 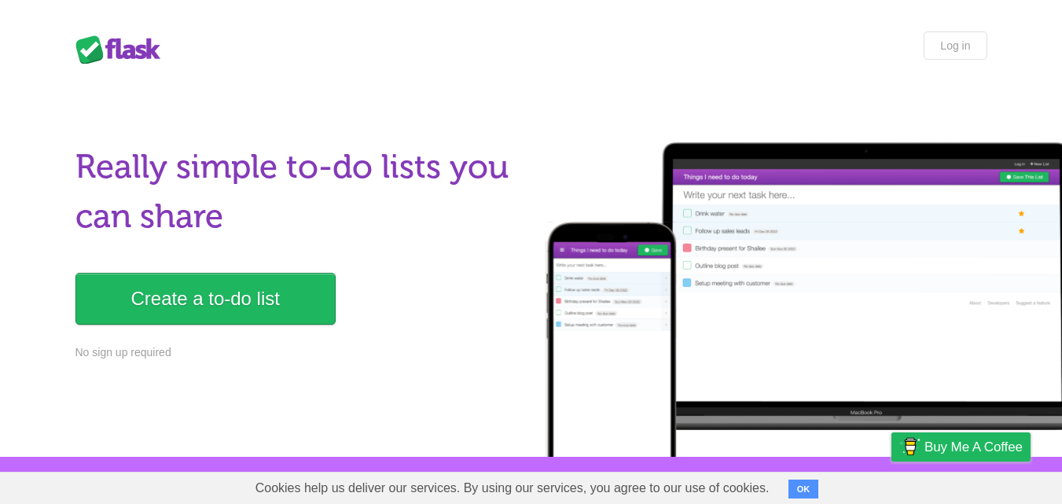 What do you see at coordinates (299, 352) in the screenshot?
I see `p: No sign up required` at bounding box center [299, 352].